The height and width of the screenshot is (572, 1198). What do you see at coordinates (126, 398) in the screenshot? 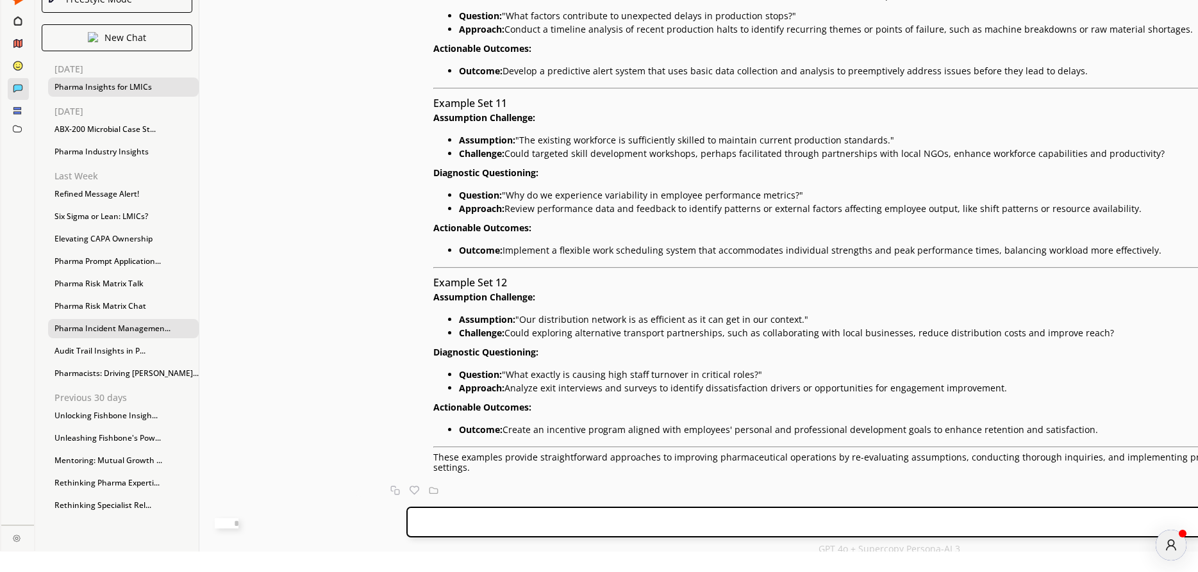
I see `p: Previous 30 days` at bounding box center [126, 398].